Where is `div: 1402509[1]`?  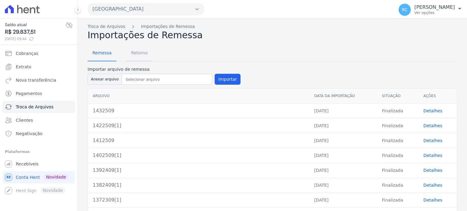 div: 1402509[1] is located at coordinates (198, 156).